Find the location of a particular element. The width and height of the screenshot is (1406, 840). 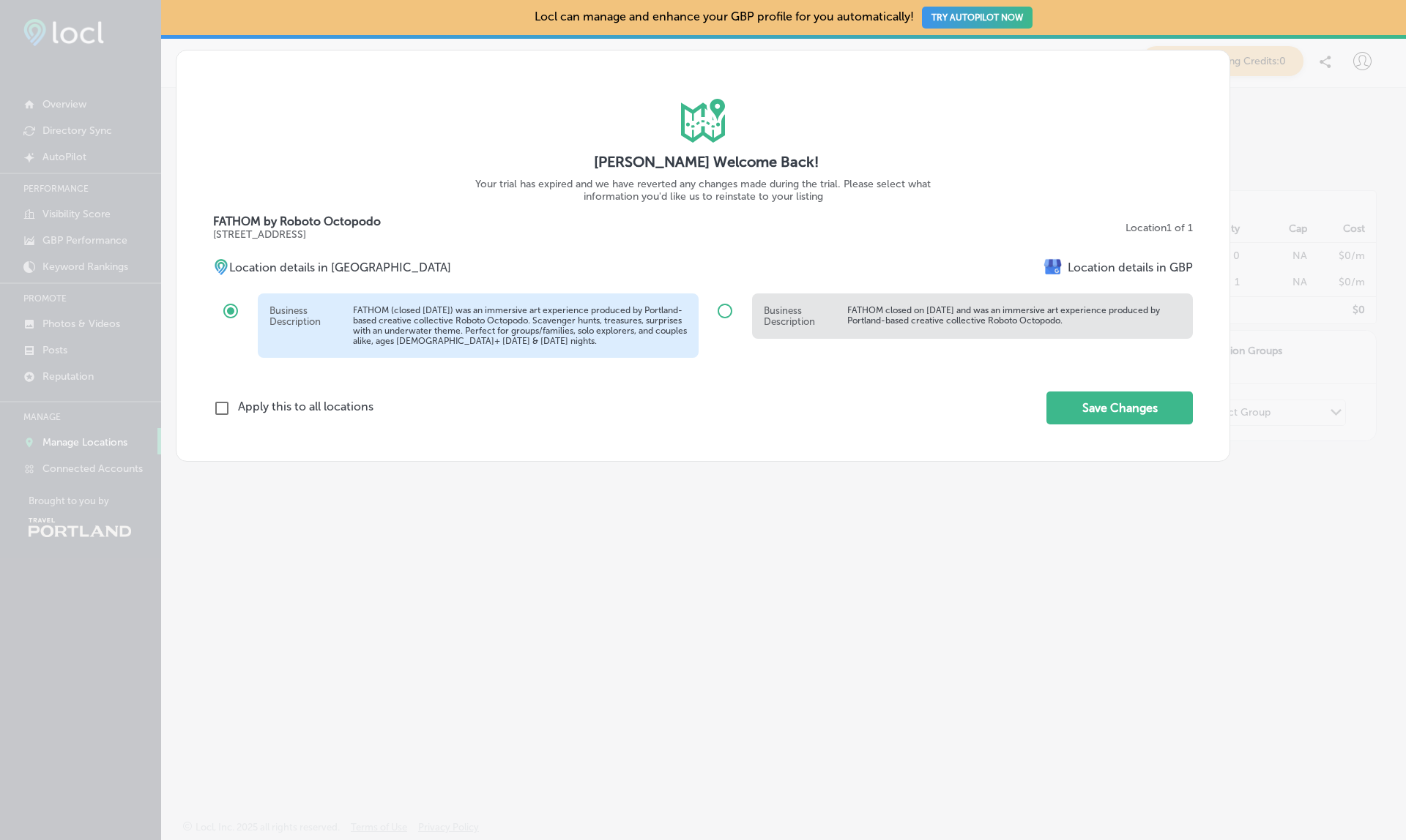

img: e7ababfa220611ac49bdb491a11684a6.png is located at coordinates (1053, 267).